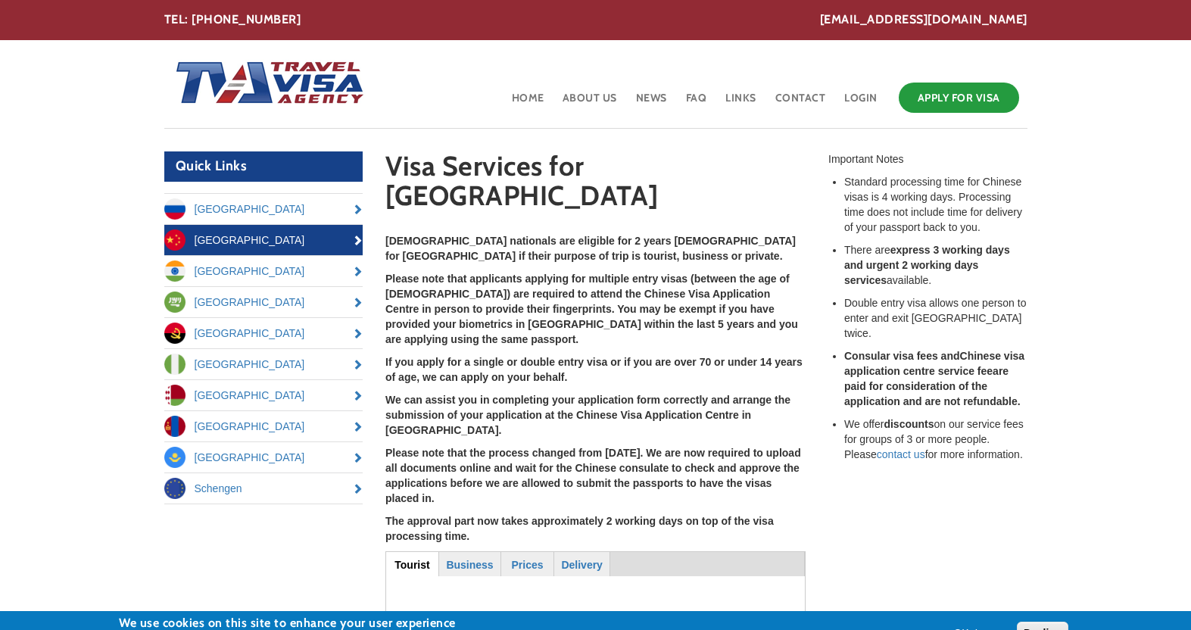  Describe the element at coordinates (582, 563) in the screenshot. I see `a: Delivery` at that location.